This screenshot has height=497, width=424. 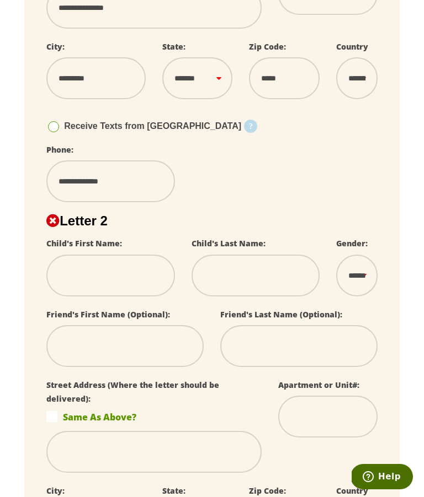 What do you see at coordinates (108, 314) in the screenshot?
I see `label: Friend's First Name (Optional):` at bounding box center [108, 314].